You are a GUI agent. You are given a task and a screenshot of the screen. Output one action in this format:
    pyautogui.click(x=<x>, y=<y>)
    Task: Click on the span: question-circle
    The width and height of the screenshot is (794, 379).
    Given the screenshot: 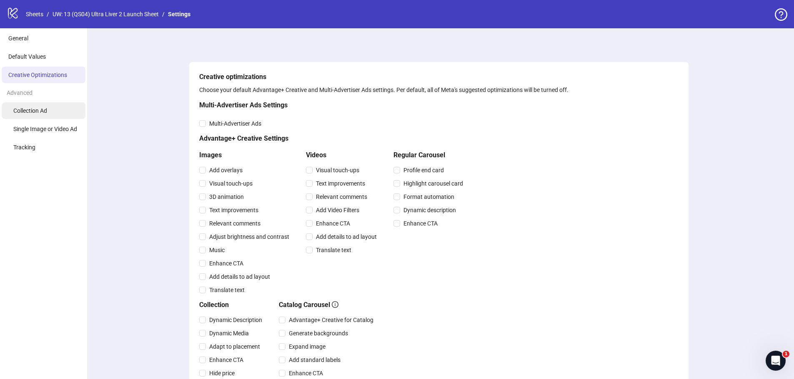 What is the action you would take?
    pyautogui.click(x=781, y=15)
    